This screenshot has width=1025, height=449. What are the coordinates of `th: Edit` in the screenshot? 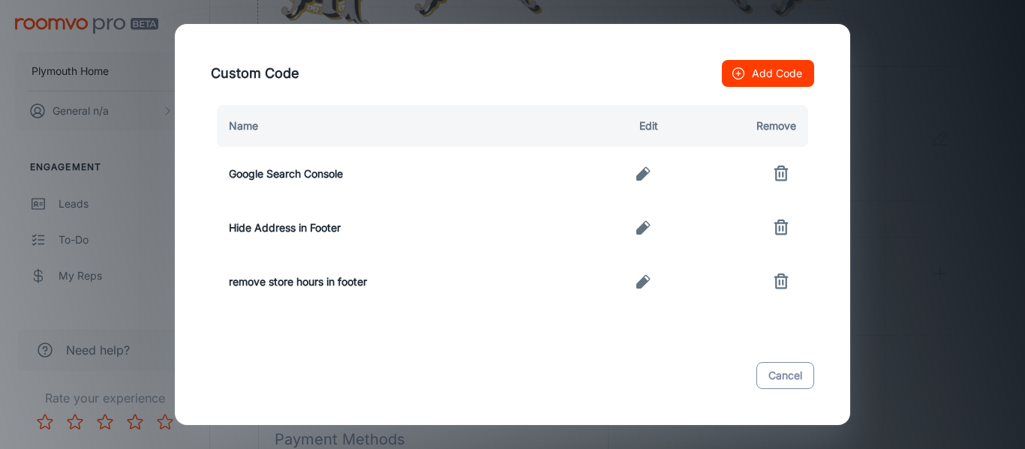 It's located at (614, 126).